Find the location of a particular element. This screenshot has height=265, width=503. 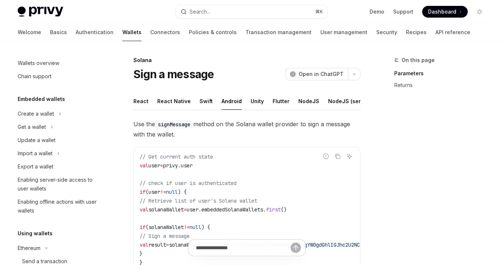

a: User management is located at coordinates (344, 32).